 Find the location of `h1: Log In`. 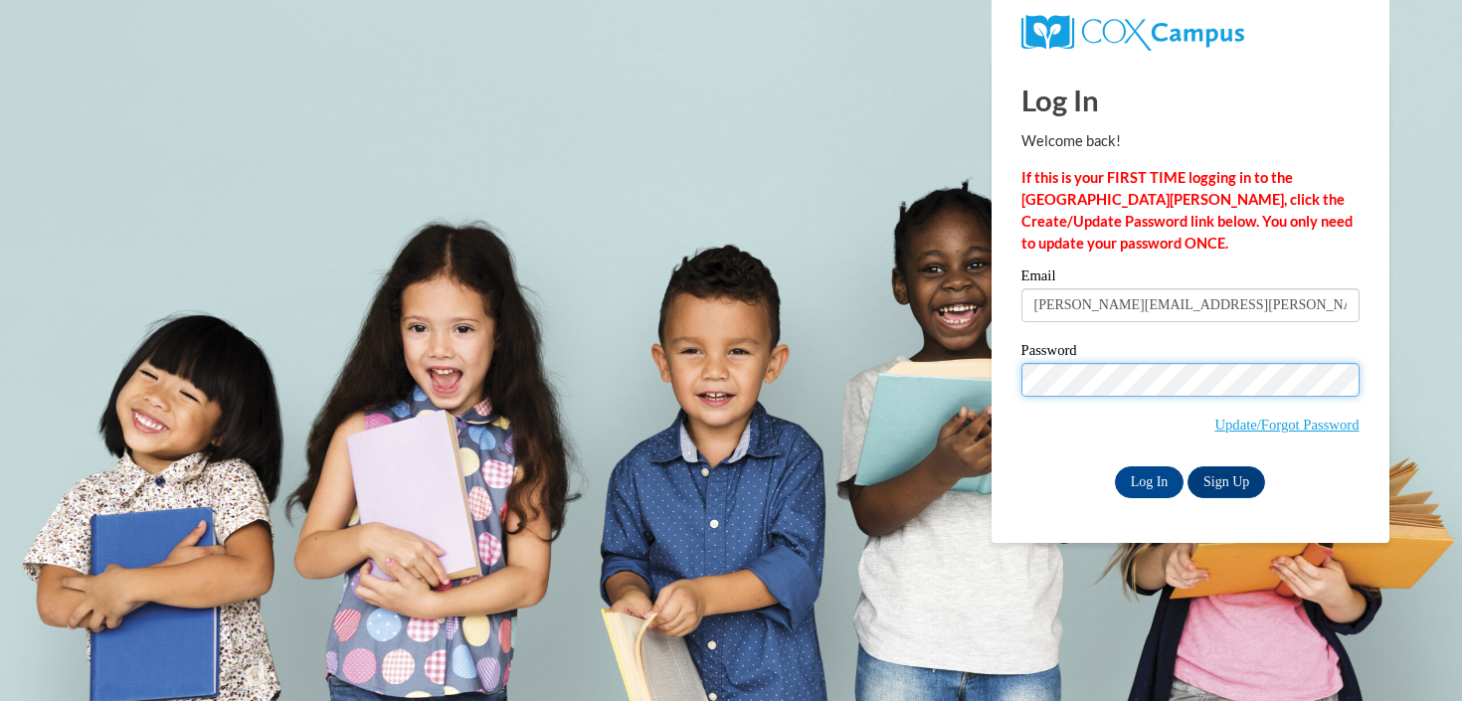

h1: Log In is located at coordinates (1191, 99).